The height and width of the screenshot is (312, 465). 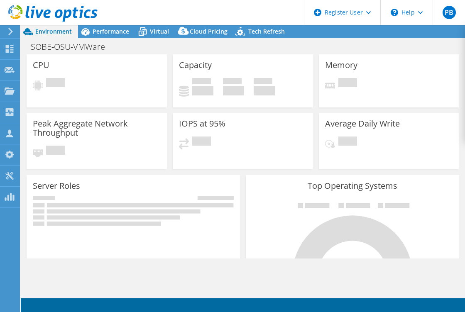 I want to click on svg: \n, so click(x=394, y=12).